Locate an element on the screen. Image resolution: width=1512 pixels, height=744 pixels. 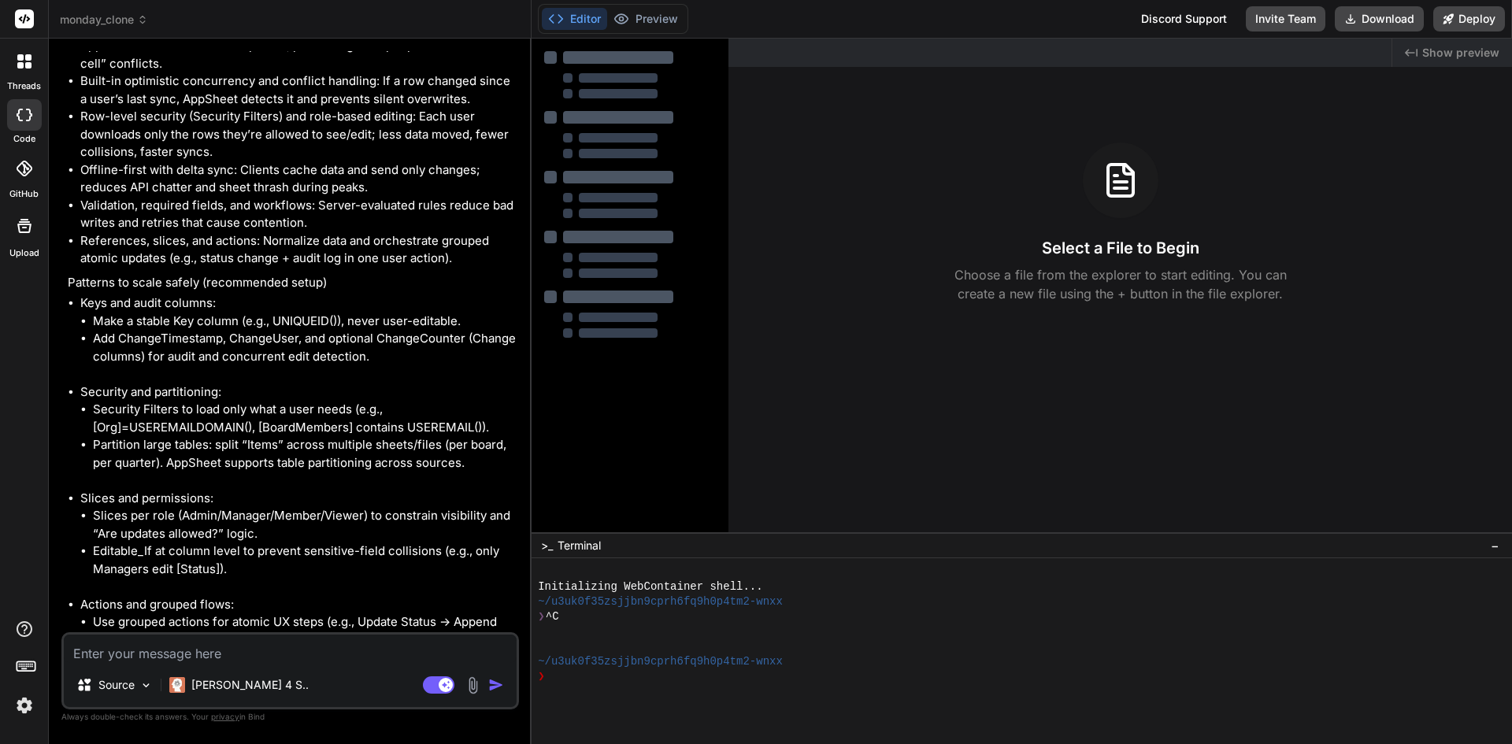
div: Discord Support is located at coordinates (1184, 19).